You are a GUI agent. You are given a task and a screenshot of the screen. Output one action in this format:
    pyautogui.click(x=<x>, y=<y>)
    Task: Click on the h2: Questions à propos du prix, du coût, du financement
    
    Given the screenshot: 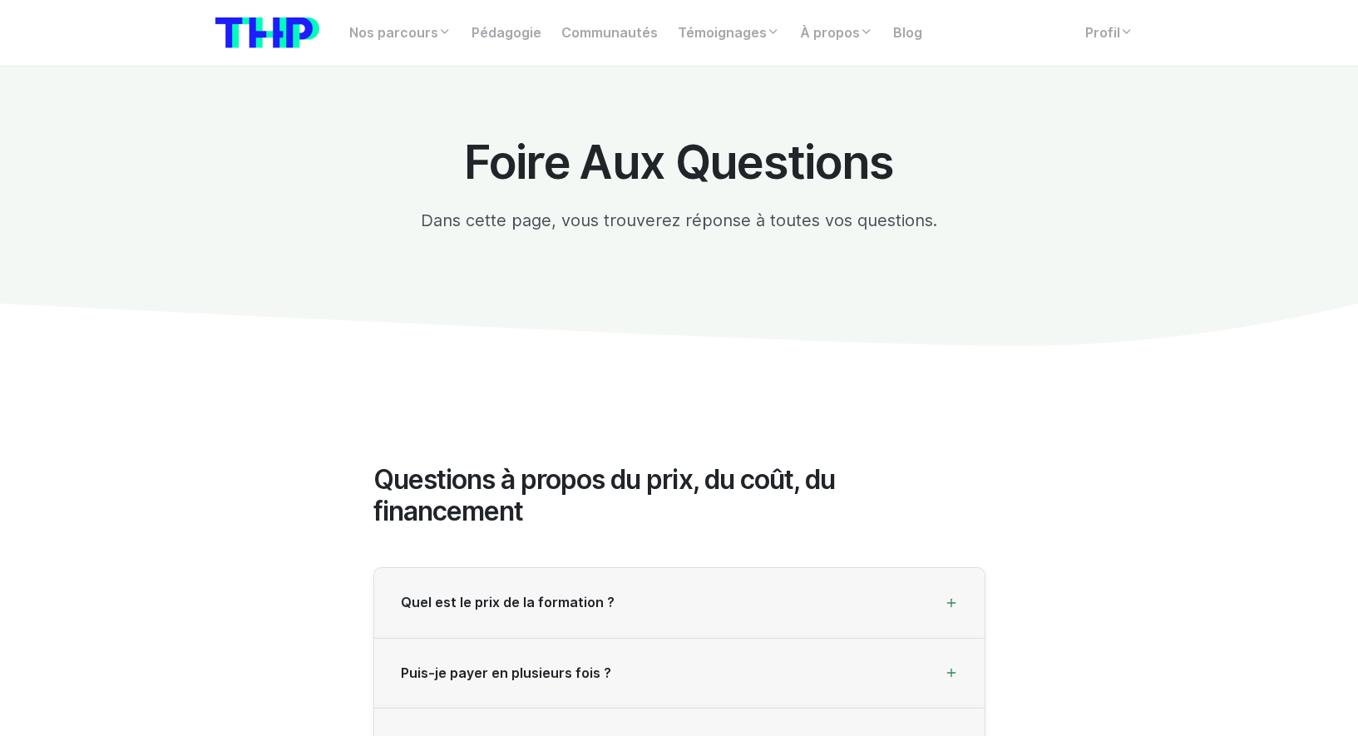 What is the action you would take?
    pyautogui.click(x=680, y=496)
    